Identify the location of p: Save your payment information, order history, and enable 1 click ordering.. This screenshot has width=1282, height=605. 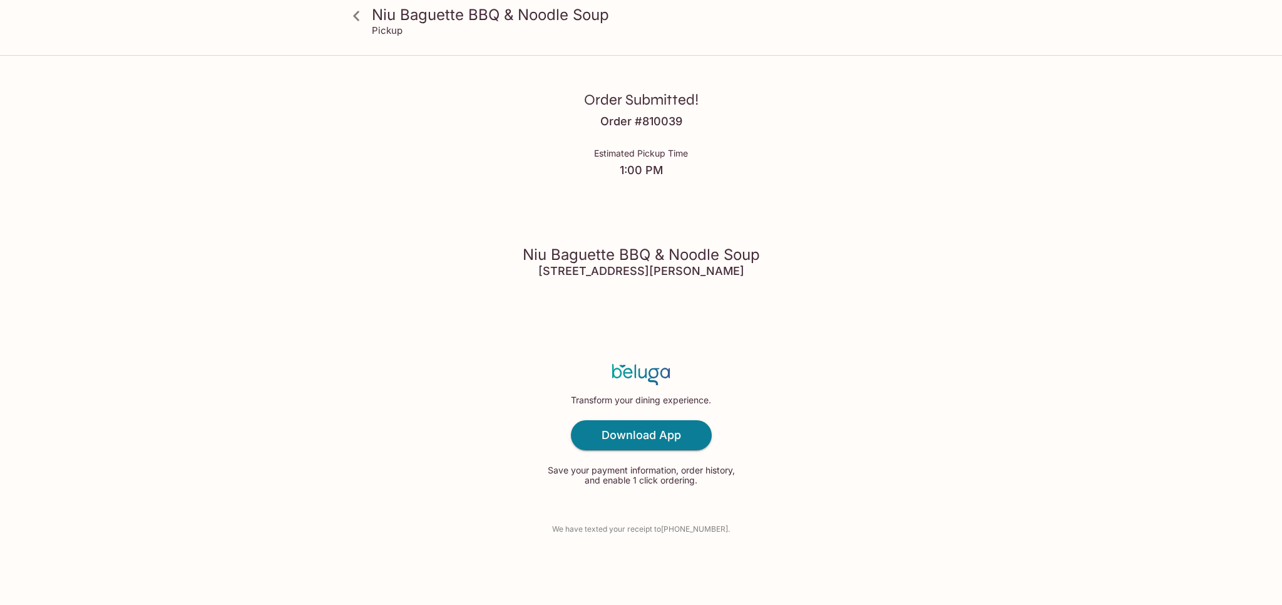
(641, 475).